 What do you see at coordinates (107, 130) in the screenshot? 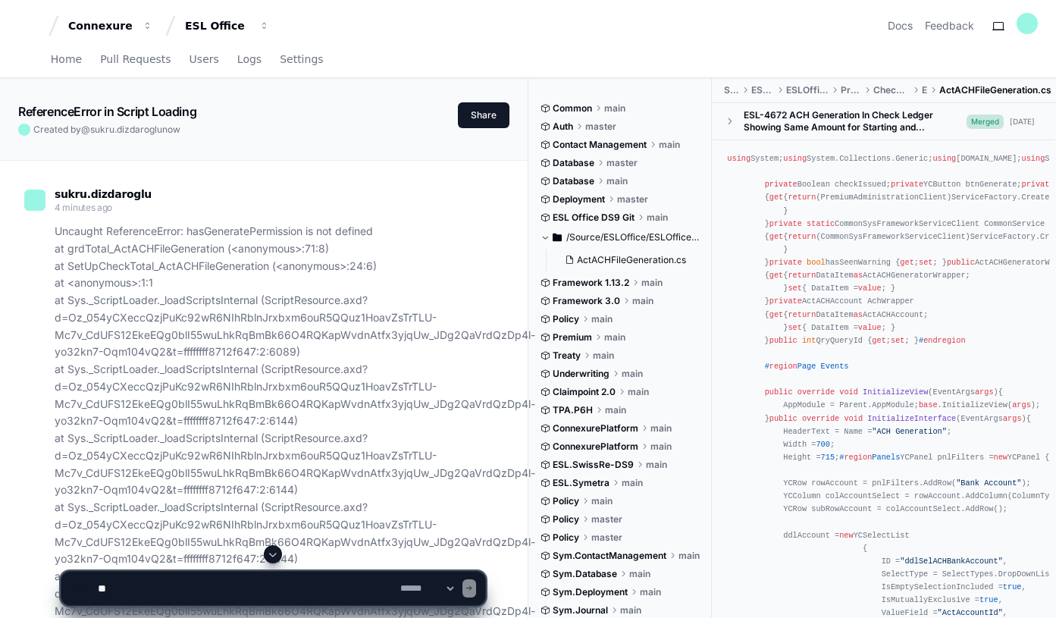
I see `span: Created by` at bounding box center [107, 130].